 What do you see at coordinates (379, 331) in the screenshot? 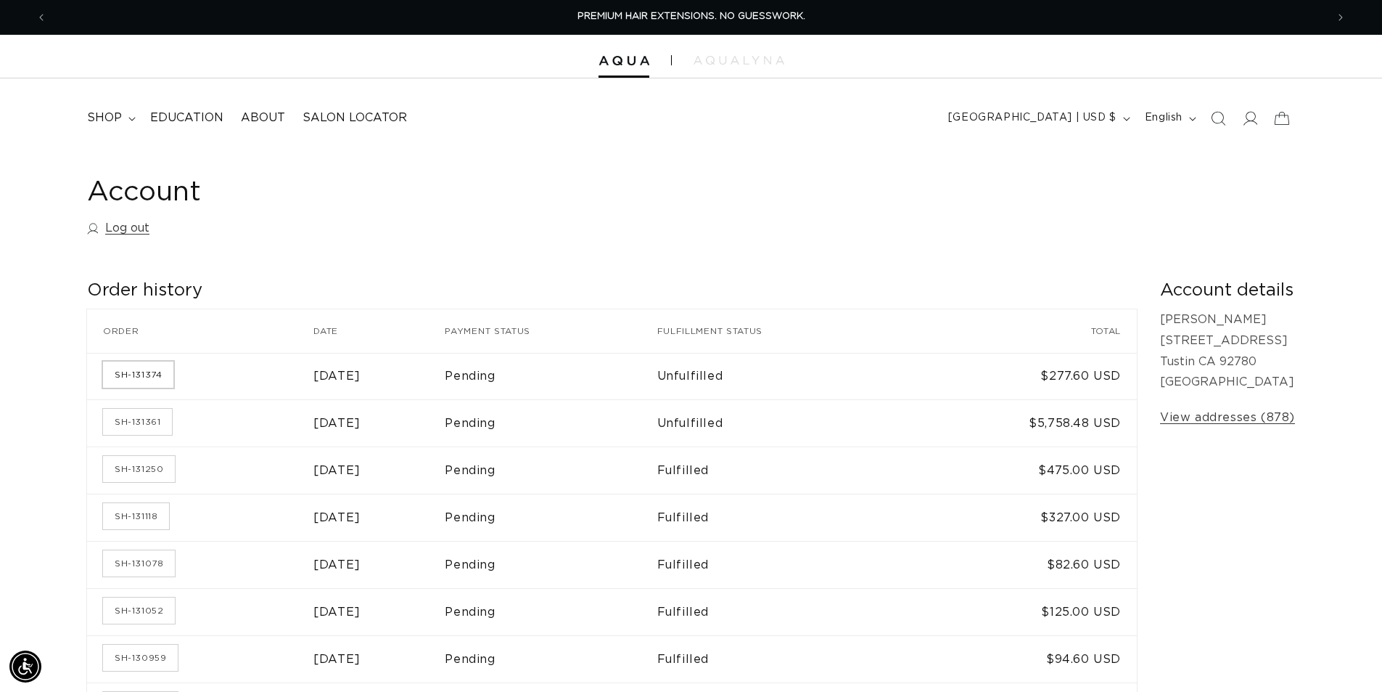
I see `th: Date` at bounding box center [379, 331].